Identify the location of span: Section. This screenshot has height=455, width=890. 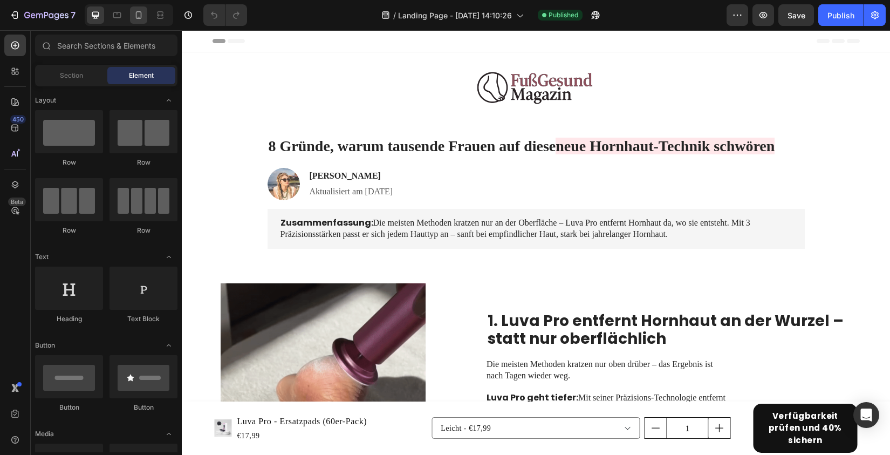
(71, 76).